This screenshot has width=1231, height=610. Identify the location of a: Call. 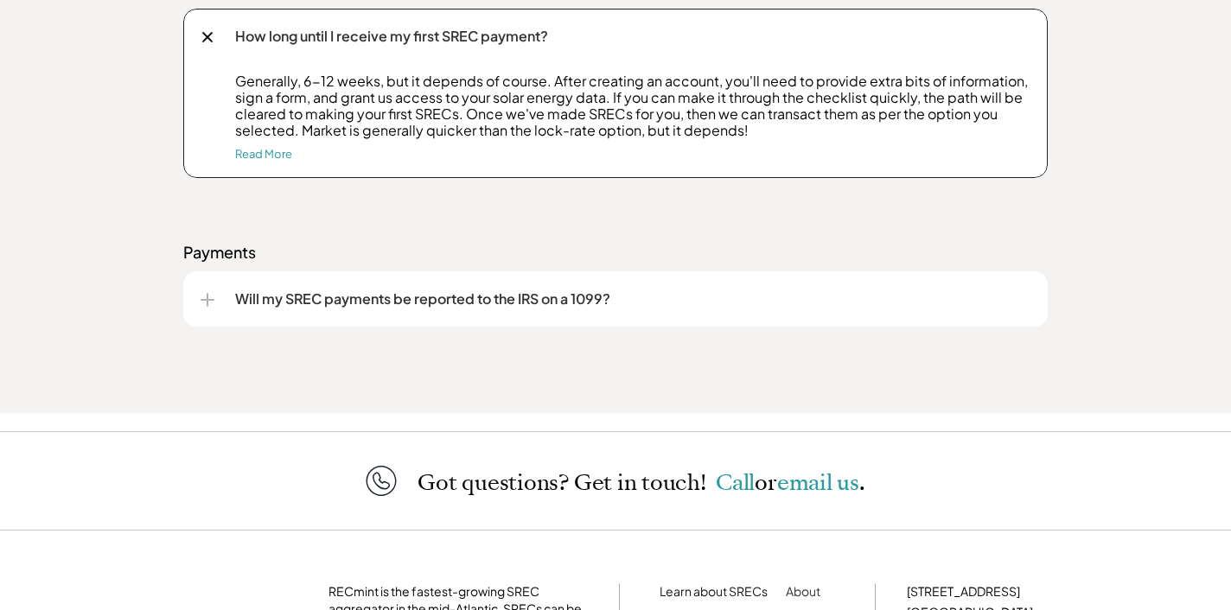
(735, 482).